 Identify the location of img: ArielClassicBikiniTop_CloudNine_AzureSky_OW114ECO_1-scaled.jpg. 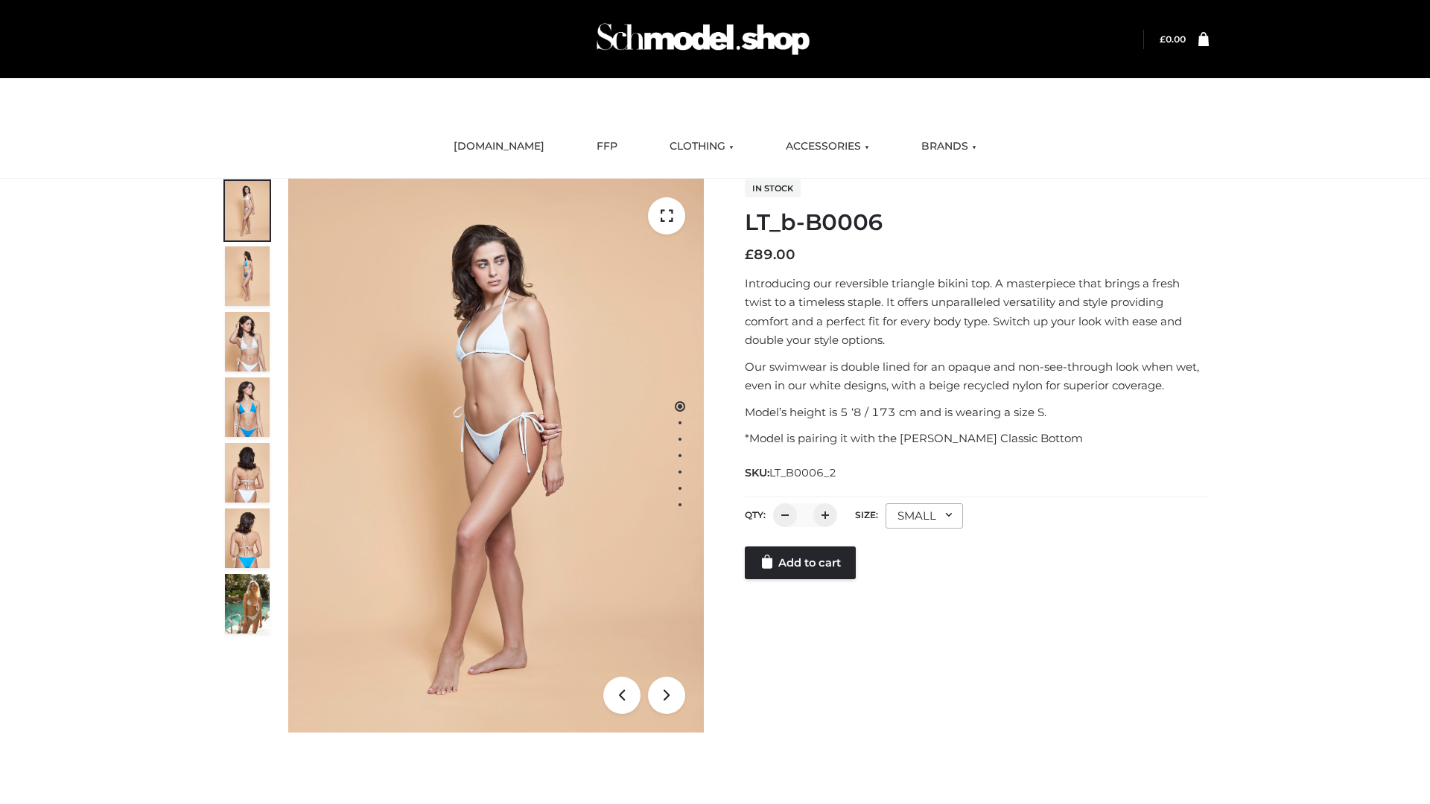
(247, 211).